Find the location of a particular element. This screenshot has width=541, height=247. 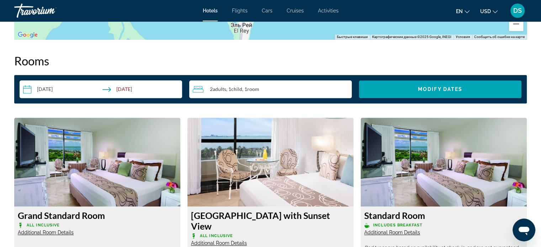

a: Открыть эту область в Google Картах (в новом окне) is located at coordinates (28, 35).